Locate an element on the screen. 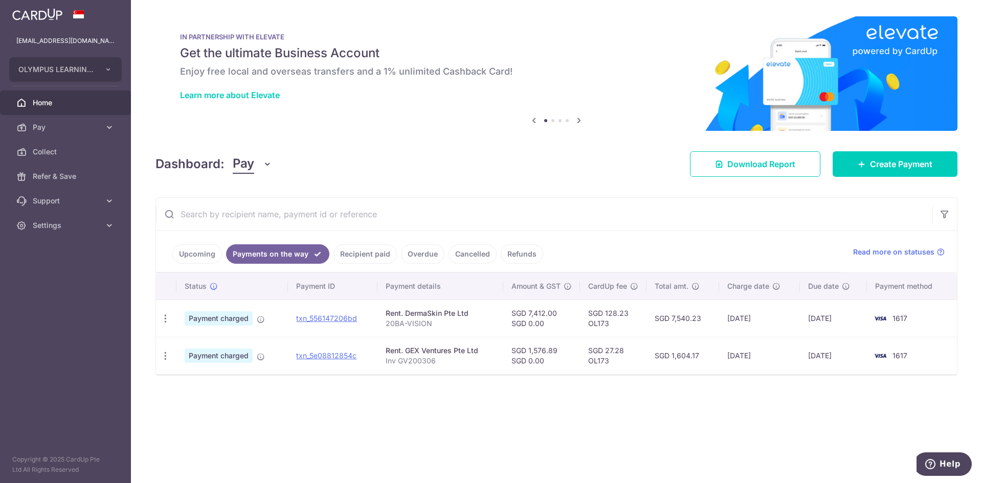 This screenshot has height=483, width=982. input: Search by recipient name, payment id or reference is located at coordinates (544, 214).